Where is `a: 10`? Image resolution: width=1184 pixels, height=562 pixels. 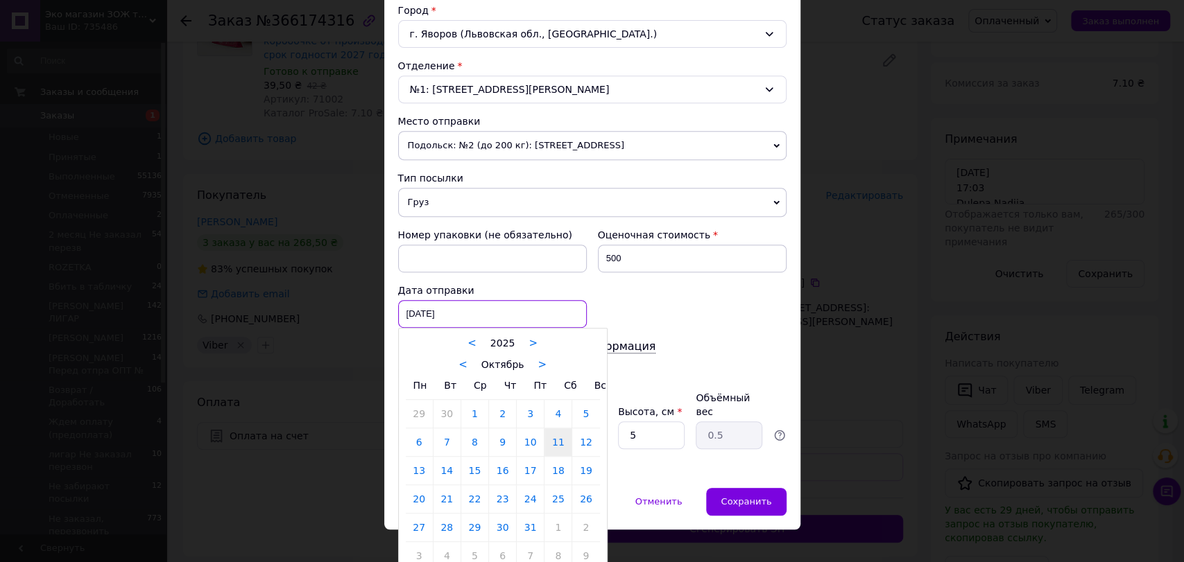
a: 10 is located at coordinates (530, 442).